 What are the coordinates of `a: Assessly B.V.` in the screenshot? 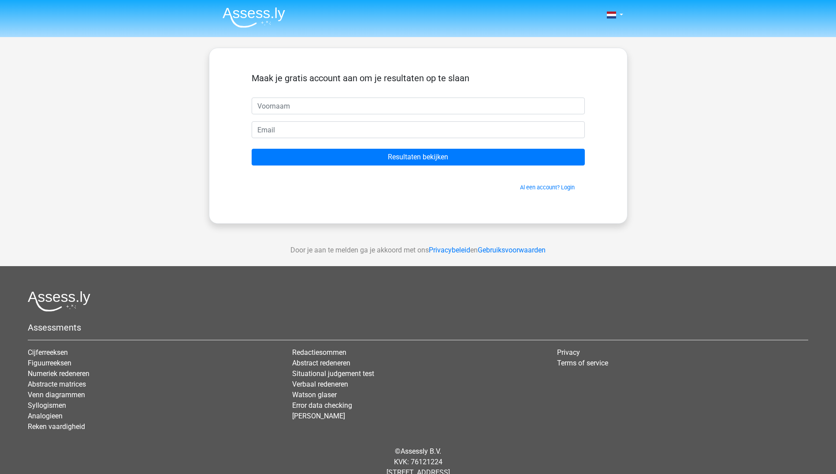 It's located at (421, 451).